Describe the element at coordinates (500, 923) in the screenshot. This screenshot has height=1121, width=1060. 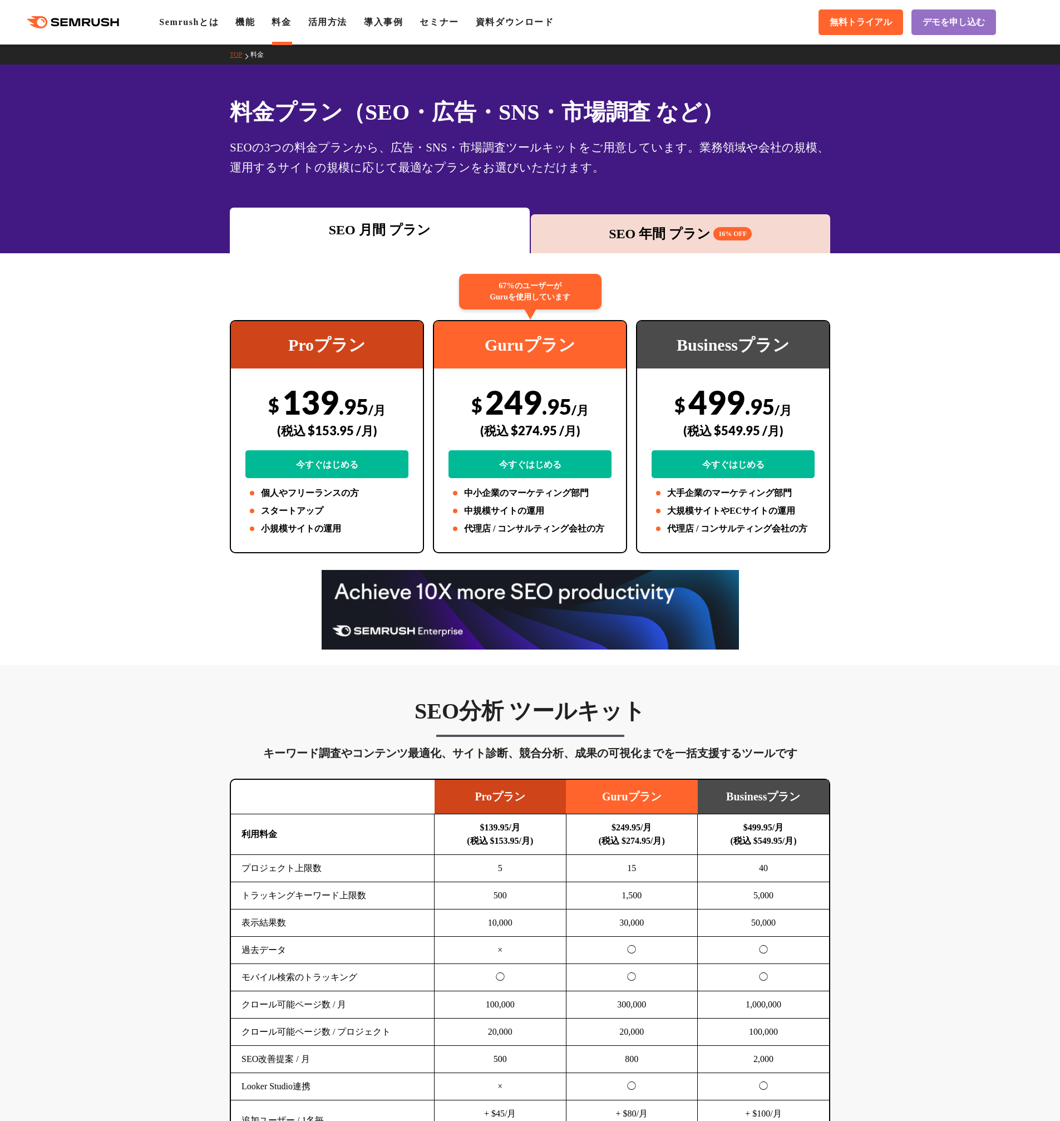
I see `td: 10,000` at that location.